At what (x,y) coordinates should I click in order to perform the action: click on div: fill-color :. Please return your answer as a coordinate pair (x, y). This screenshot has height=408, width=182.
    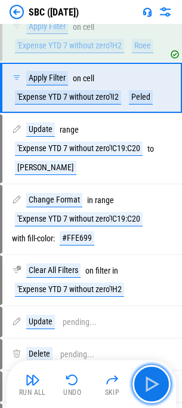
    Looking at the image, I should click on (41, 238).